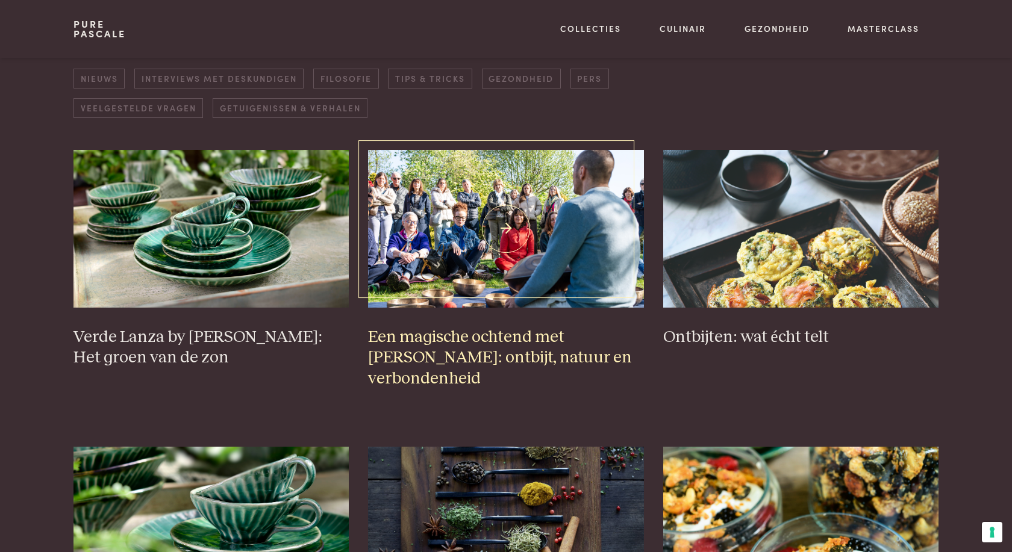  What do you see at coordinates (138, 108) in the screenshot?
I see `a: Veelgestelde vragen` at bounding box center [138, 108].